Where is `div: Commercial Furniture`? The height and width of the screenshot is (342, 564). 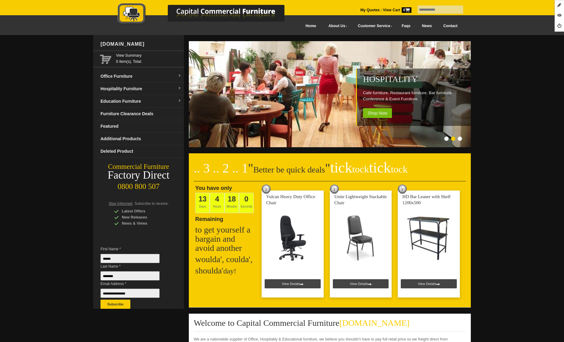 div: Commercial Furniture is located at coordinates (139, 167).